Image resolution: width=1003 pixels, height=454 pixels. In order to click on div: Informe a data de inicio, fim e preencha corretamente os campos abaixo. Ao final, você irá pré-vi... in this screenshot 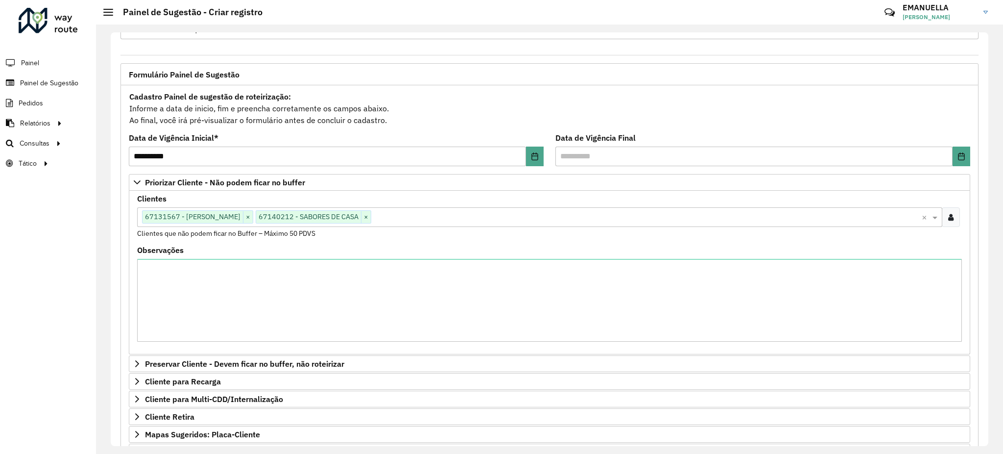, I will do `click(550, 108)`.